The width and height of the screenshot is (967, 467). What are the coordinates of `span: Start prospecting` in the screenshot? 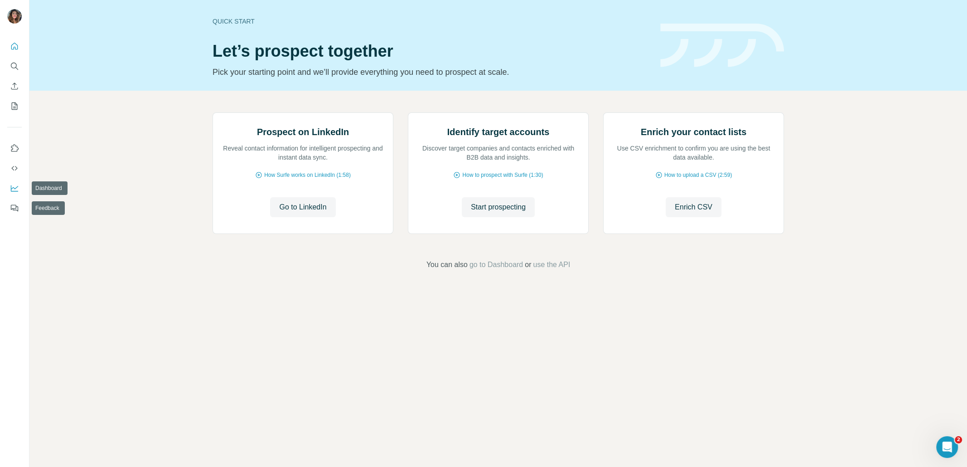 It's located at (498, 207).